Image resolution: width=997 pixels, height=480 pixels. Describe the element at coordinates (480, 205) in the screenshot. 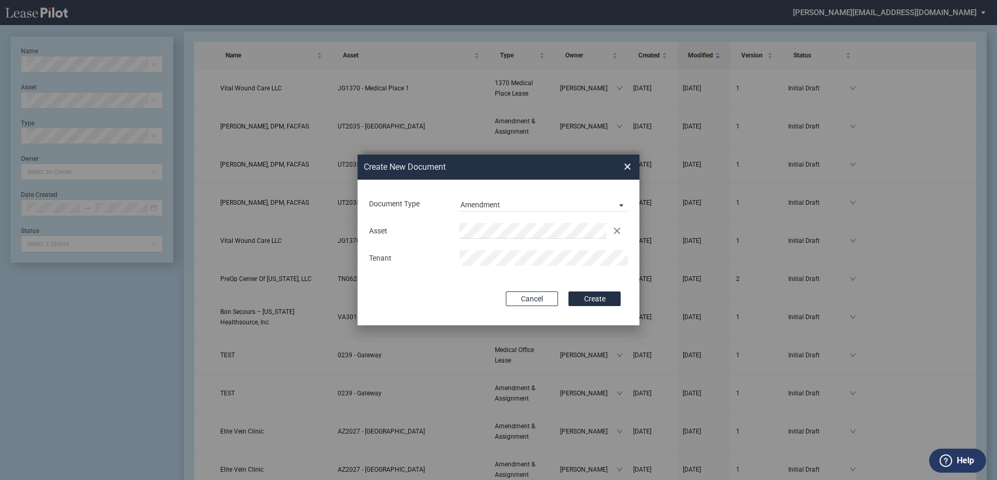

I see `div: Amendment` at that location.